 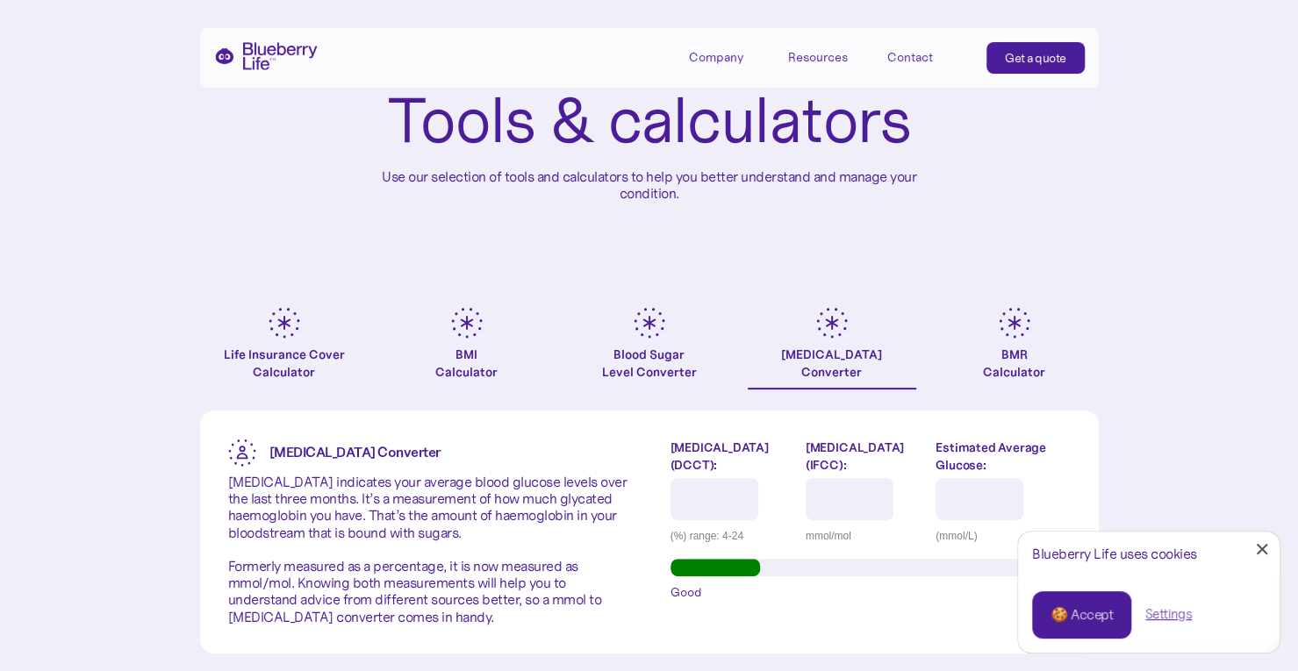 I want to click on a: Life Insurance Cover Calculator, so click(x=284, y=348).